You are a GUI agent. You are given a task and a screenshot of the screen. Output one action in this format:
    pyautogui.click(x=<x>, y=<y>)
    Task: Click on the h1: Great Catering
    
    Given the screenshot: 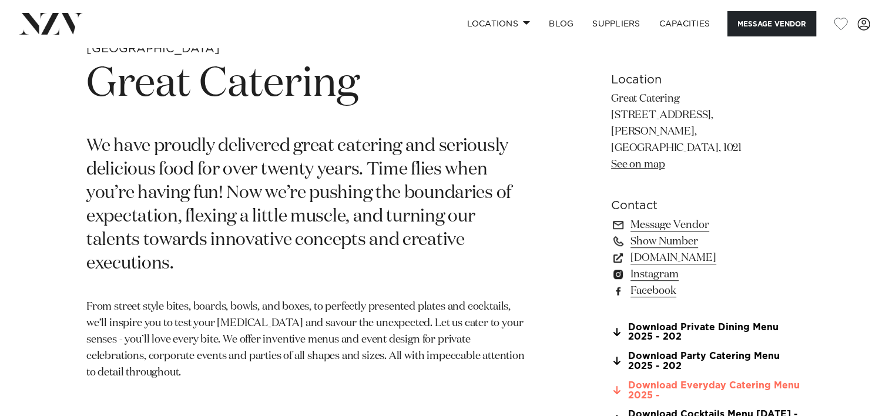 What is the action you would take?
    pyautogui.click(x=307, y=85)
    